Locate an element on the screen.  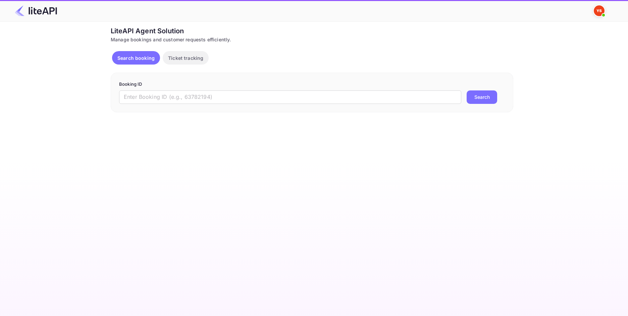
img: Yandex Support is located at coordinates (600, 11).